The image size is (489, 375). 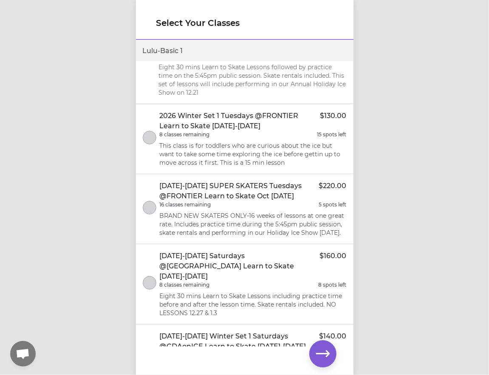 What do you see at coordinates (333, 121) in the screenshot?
I see `p: $130.00` at bounding box center [333, 121].